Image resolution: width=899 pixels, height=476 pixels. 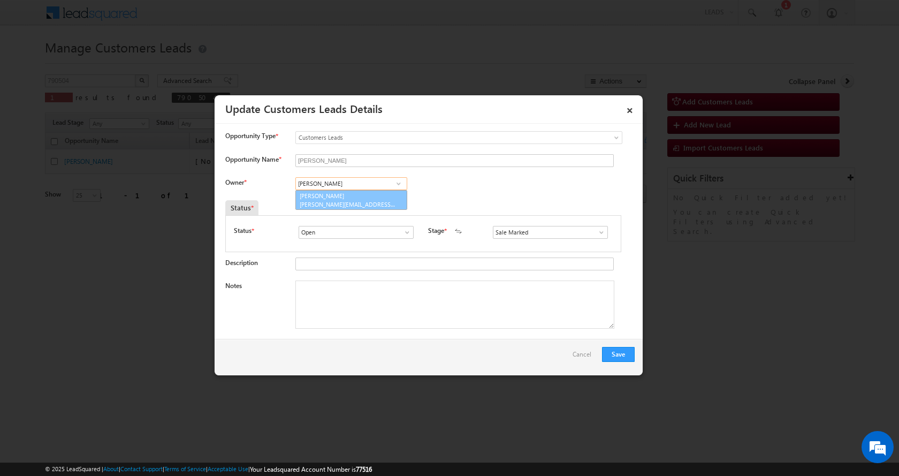 What do you see at coordinates (437, 138) in the screenshot?
I see `span: Customers Leads` at bounding box center [437, 138].